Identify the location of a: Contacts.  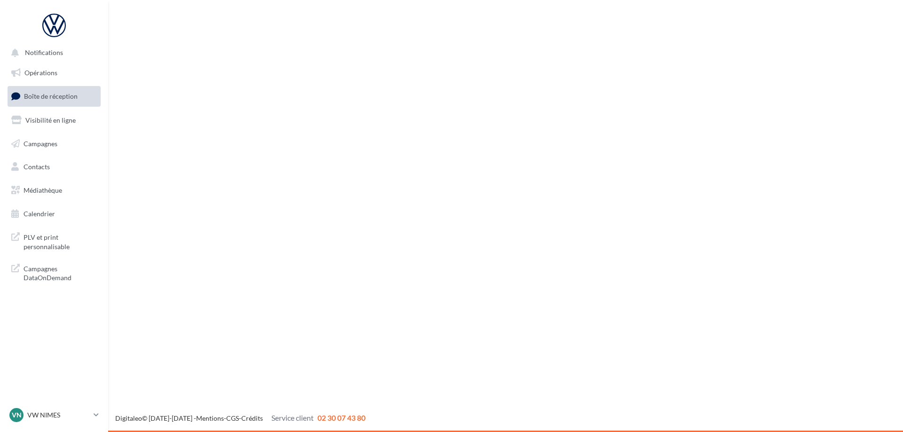
(54, 167).